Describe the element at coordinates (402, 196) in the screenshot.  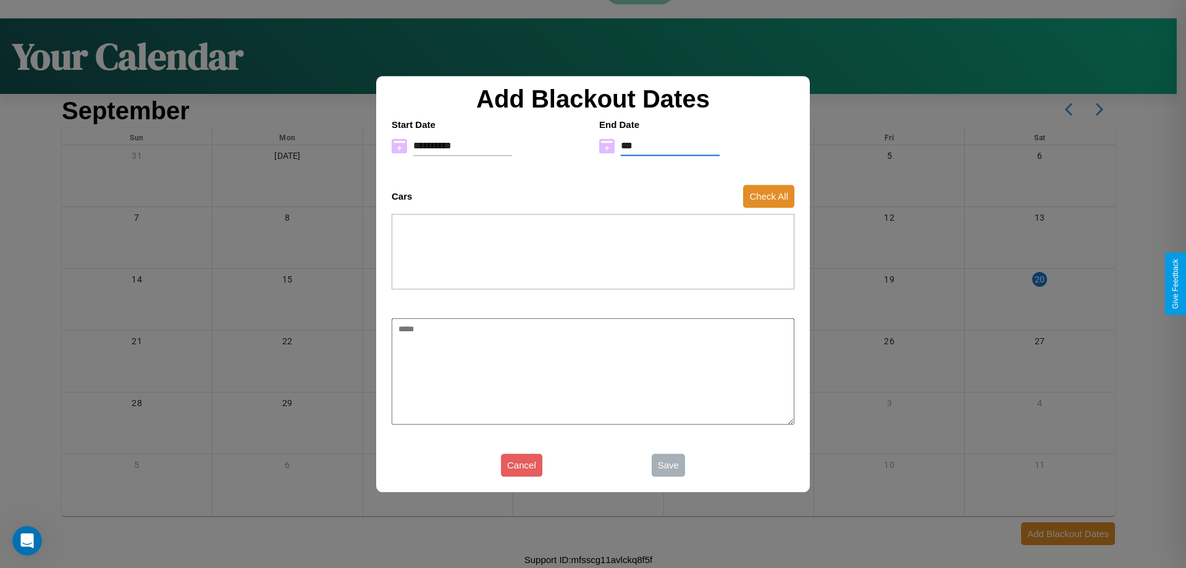
I see `h4: Cars` at that location.